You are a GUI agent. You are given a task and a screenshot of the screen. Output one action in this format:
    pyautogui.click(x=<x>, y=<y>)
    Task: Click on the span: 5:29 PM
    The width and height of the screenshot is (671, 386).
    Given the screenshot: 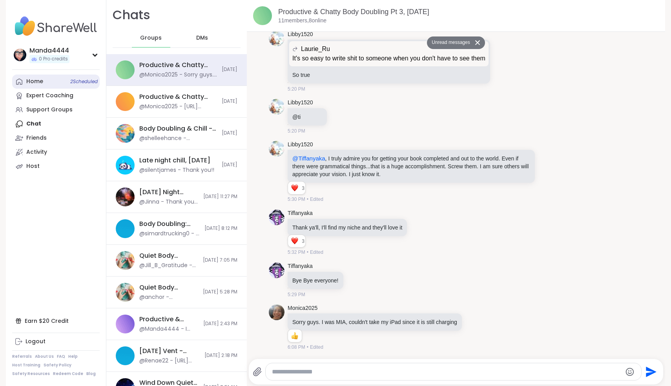 What is the action you would take?
    pyautogui.click(x=296, y=295)
    